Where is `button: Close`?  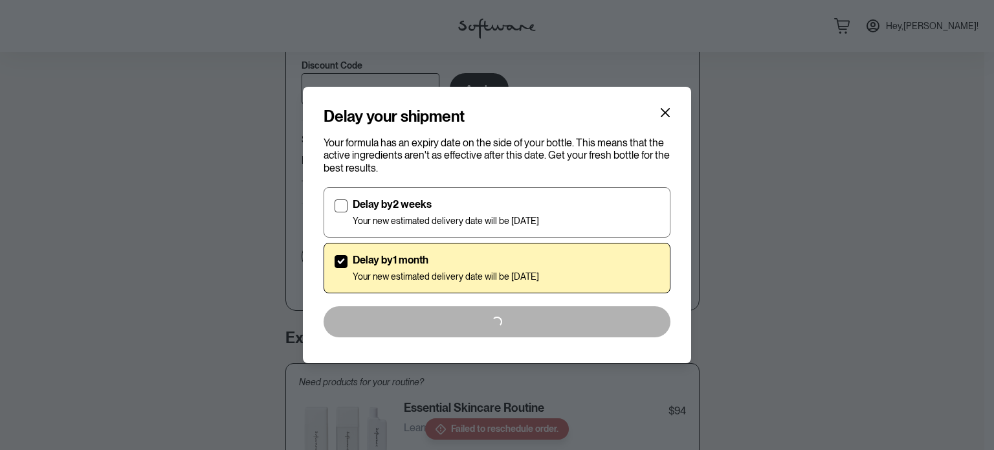 button: Close is located at coordinates (665, 113).